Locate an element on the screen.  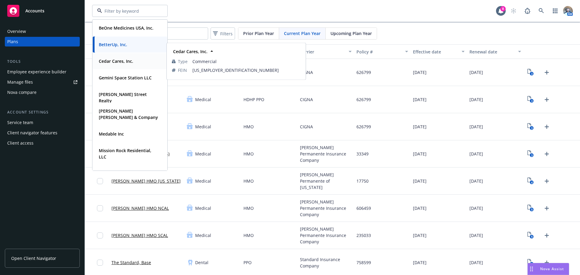
a: Start snowing is located at coordinates (514, 11).